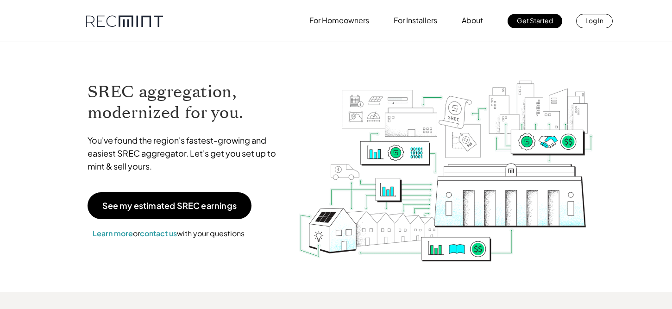 The width and height of the screenshot is (672, 309). Describe the element at coordinates (158, 233) in the screenshot. I see `a: contact us` at that location.